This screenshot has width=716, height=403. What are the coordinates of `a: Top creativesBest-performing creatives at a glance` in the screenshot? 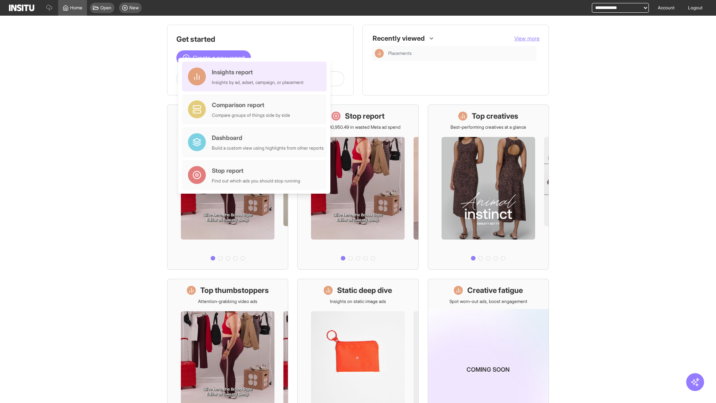 It's located at (488, 187).